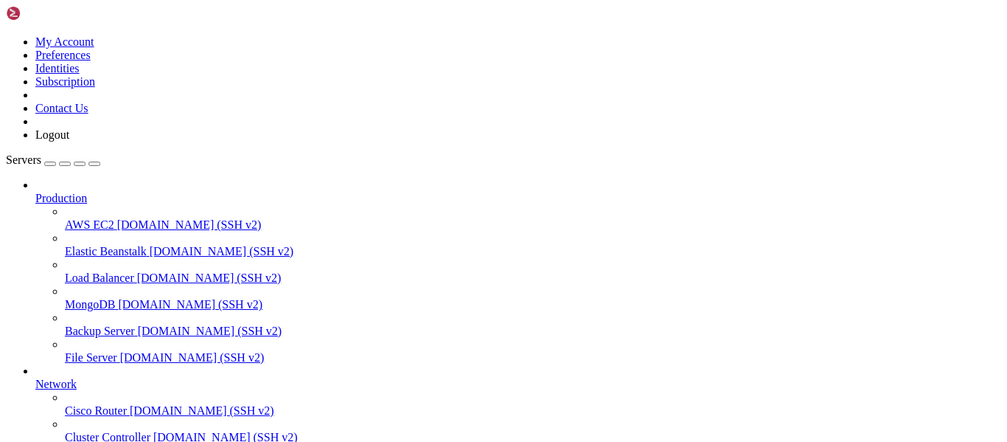  Describe the element at coordinates (61, 198) in the screenshot. I see `span: Production` at that location.